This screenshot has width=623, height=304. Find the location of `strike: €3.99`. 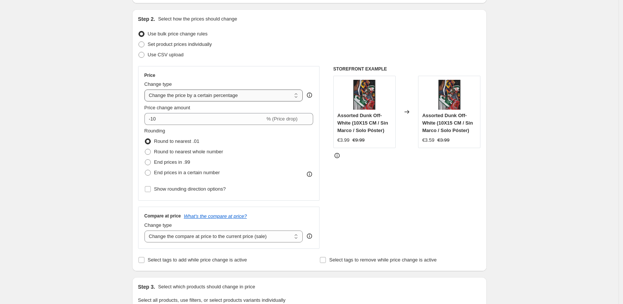

strike: €3.99 is located at coordinates (444, 140).